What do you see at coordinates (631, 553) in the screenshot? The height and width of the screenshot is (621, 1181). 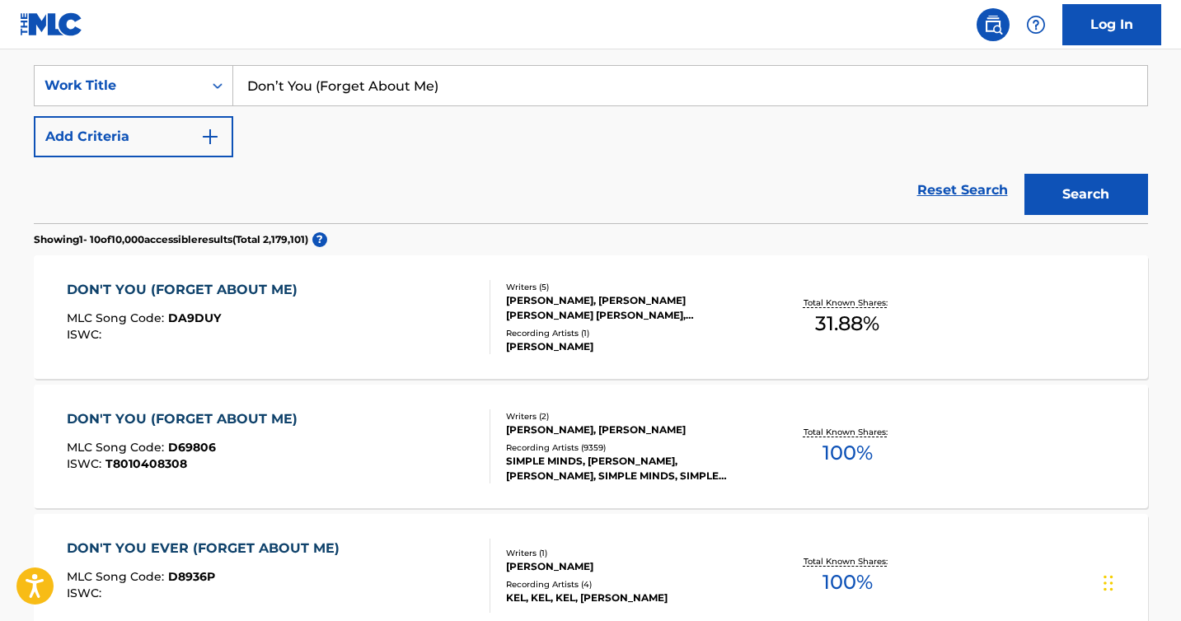 I see `div: Writers ( 1 )` at bounding box center [631, 553].